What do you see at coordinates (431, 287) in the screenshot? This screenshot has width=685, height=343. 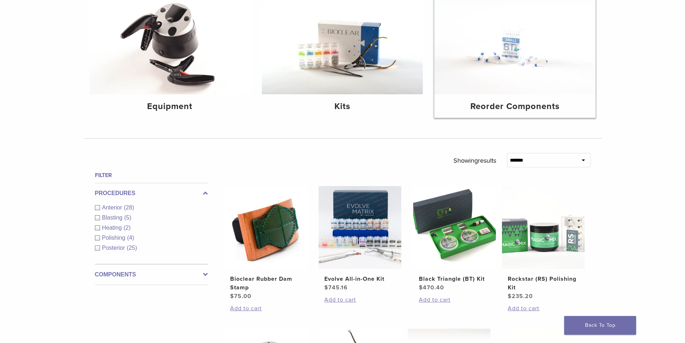 I see `bdi: 470.40` at bounding box center [431, 287].